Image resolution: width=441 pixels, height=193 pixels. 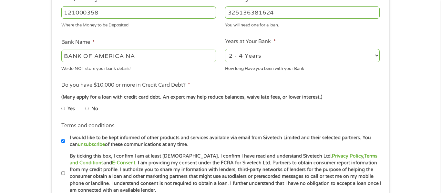 I want to click on input: 263177916, so click(x=138, y=13).